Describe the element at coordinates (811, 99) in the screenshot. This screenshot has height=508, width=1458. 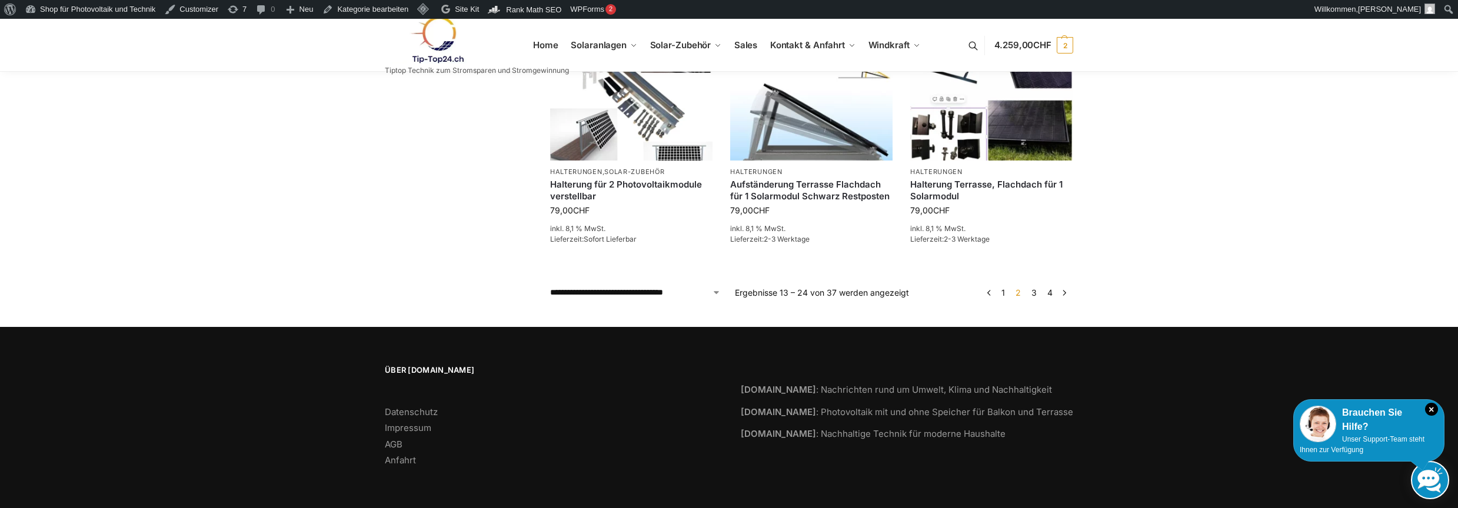
I see `a: Halterung-Terrasse Aufständerung` at that location.